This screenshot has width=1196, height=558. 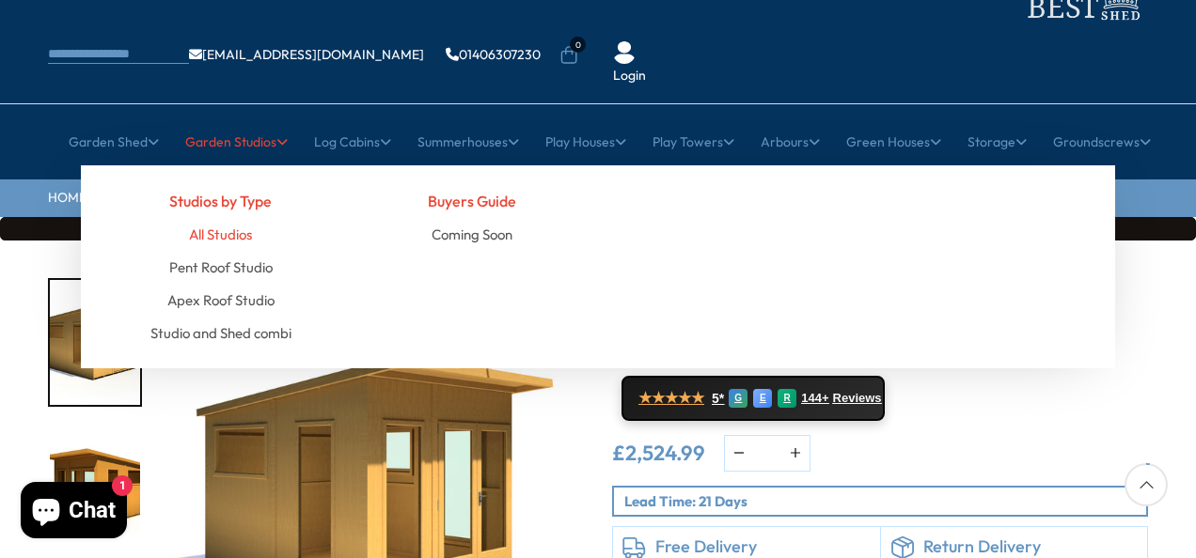 I want to click on a: Garden Shed, so click(x=114, y=142).